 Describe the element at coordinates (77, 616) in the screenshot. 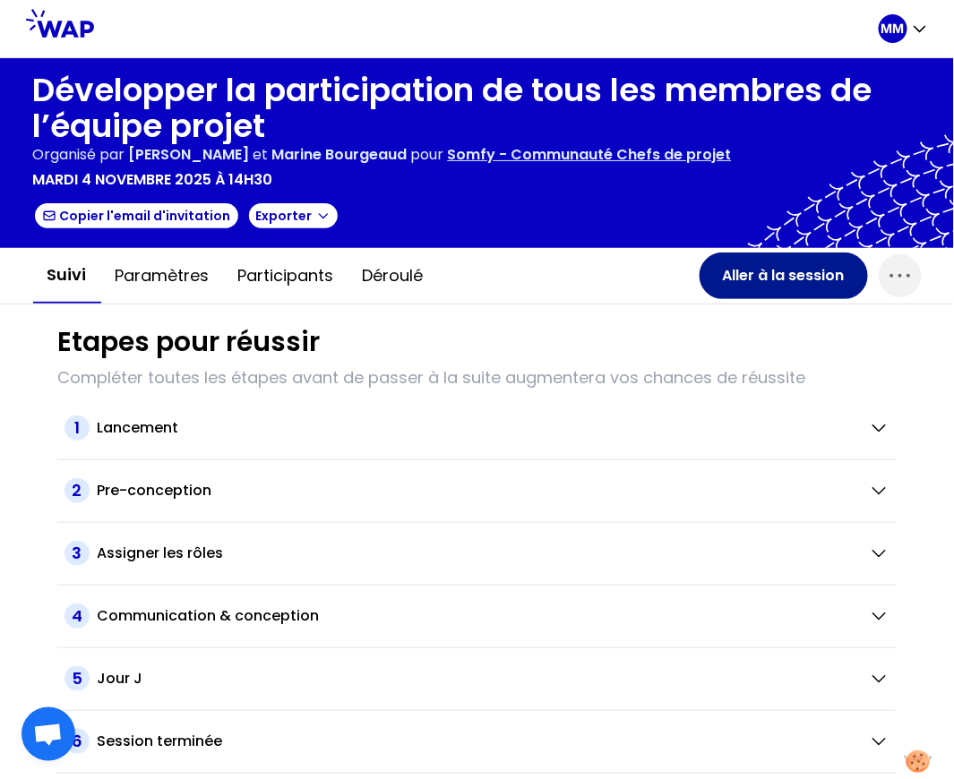

I see `span: 4` at that location.